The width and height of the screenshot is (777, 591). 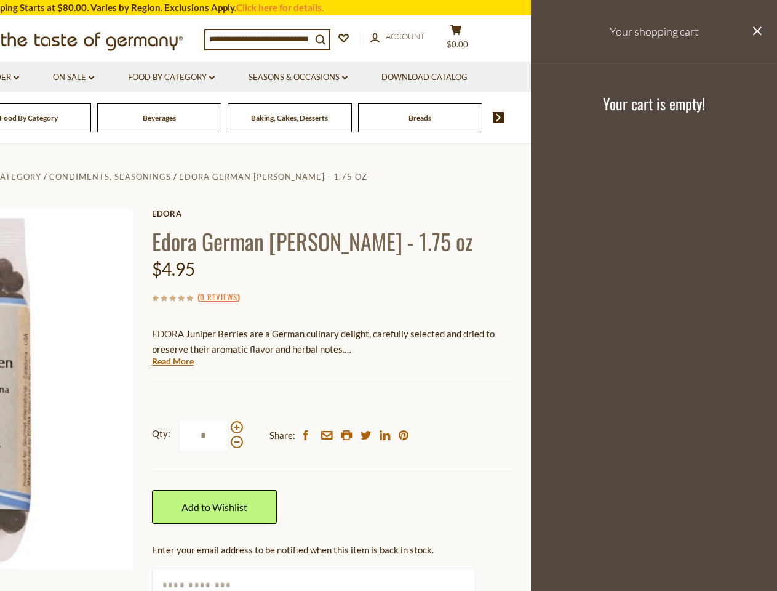 I want to click on span: Share:, so click(x=282, y=435).